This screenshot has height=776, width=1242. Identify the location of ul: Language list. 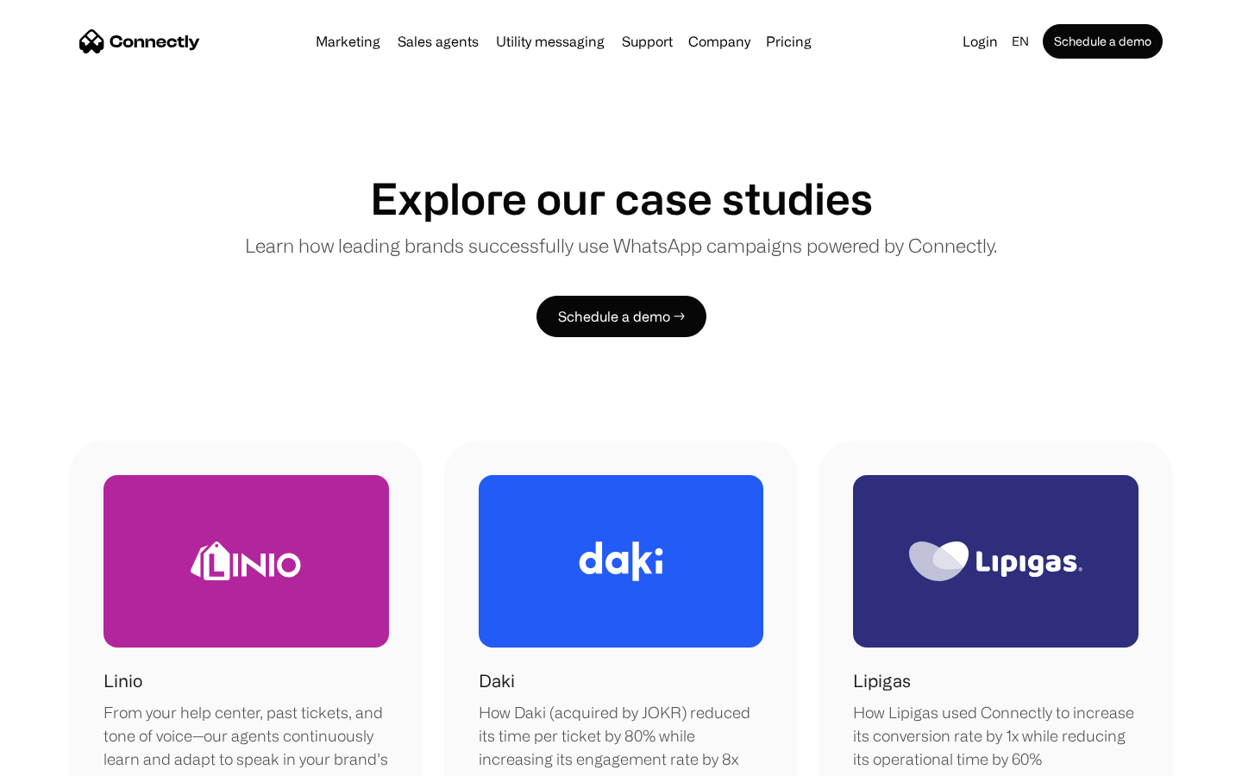
(69, 758).